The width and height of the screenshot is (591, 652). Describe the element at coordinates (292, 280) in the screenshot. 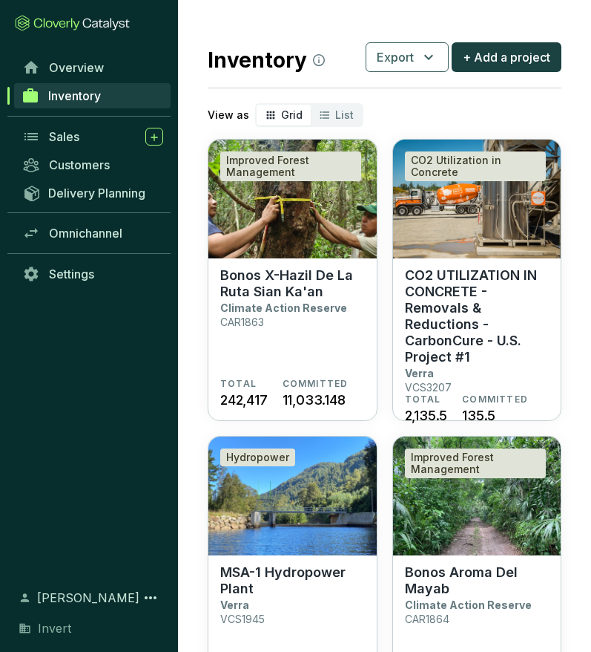

I see `a: Bonos X-Hazil De La Ruta Sian Ka'anImproved Forest ManagementBonos X-Hazil De La Ruta Sian Ka'anC...` at that location.